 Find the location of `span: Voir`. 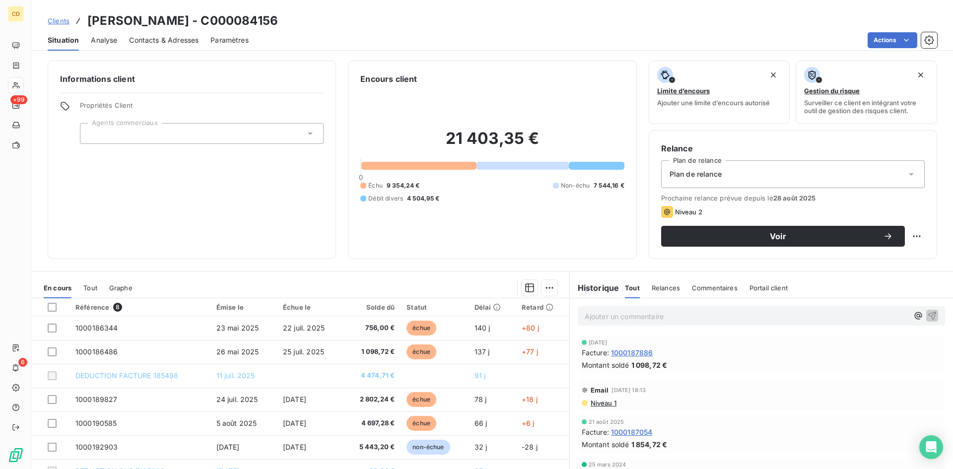

span: Voir is located at coordinates (778, 236).